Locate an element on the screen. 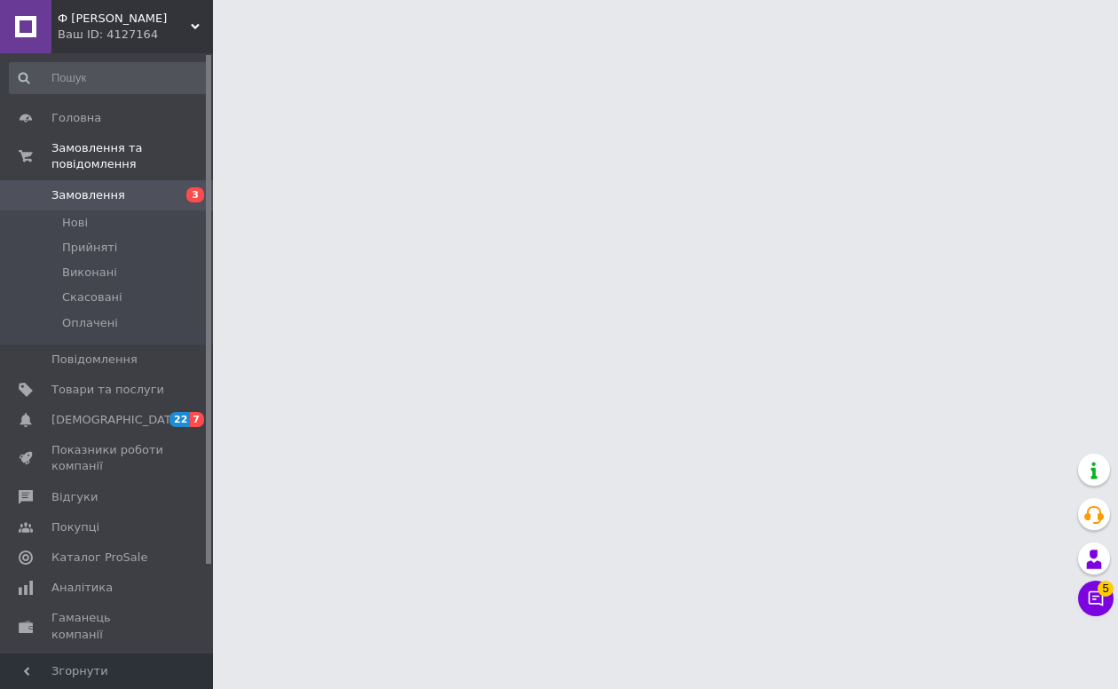 Image resolution: width=1118 pixels, height=689 pixels. span: Головна is located at coordinates (76, 118).